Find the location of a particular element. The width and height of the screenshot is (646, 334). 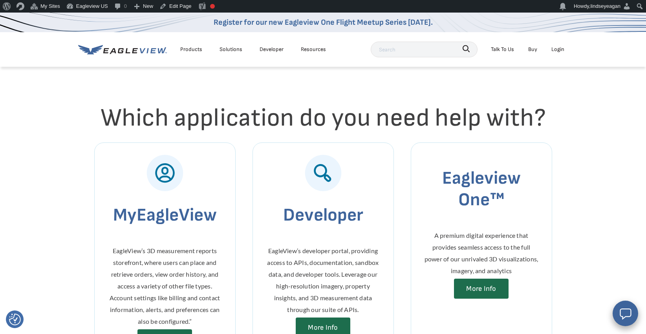

h2: Which application do you need help with? is located at coordinates (323, 118).